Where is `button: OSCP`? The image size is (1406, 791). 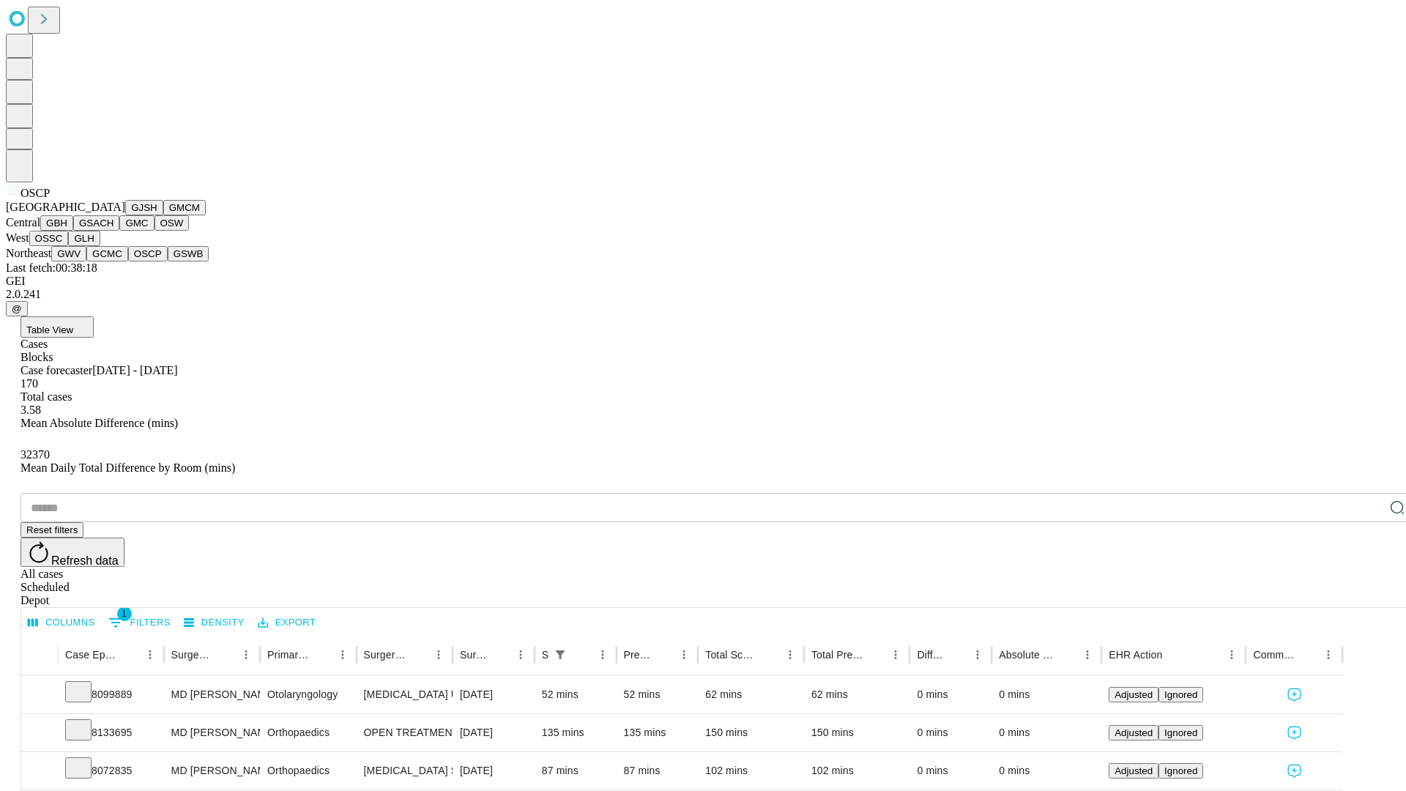
button: OSCP is located at coordinates (148, 253).